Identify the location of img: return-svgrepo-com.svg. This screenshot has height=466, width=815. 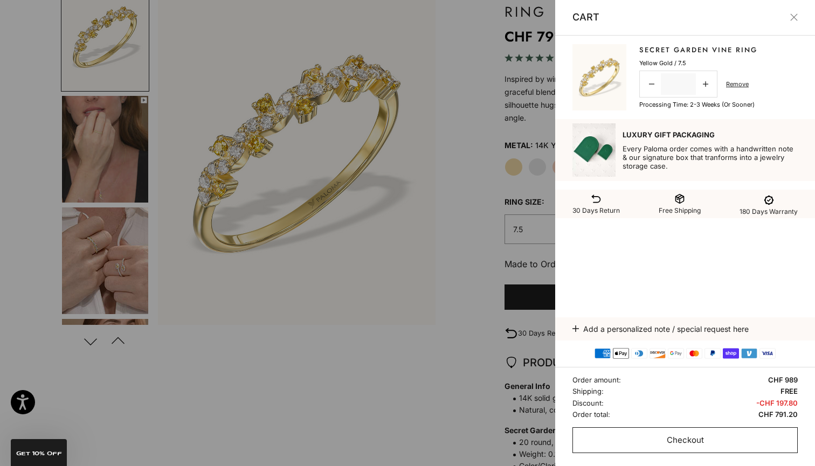
(596, 199).